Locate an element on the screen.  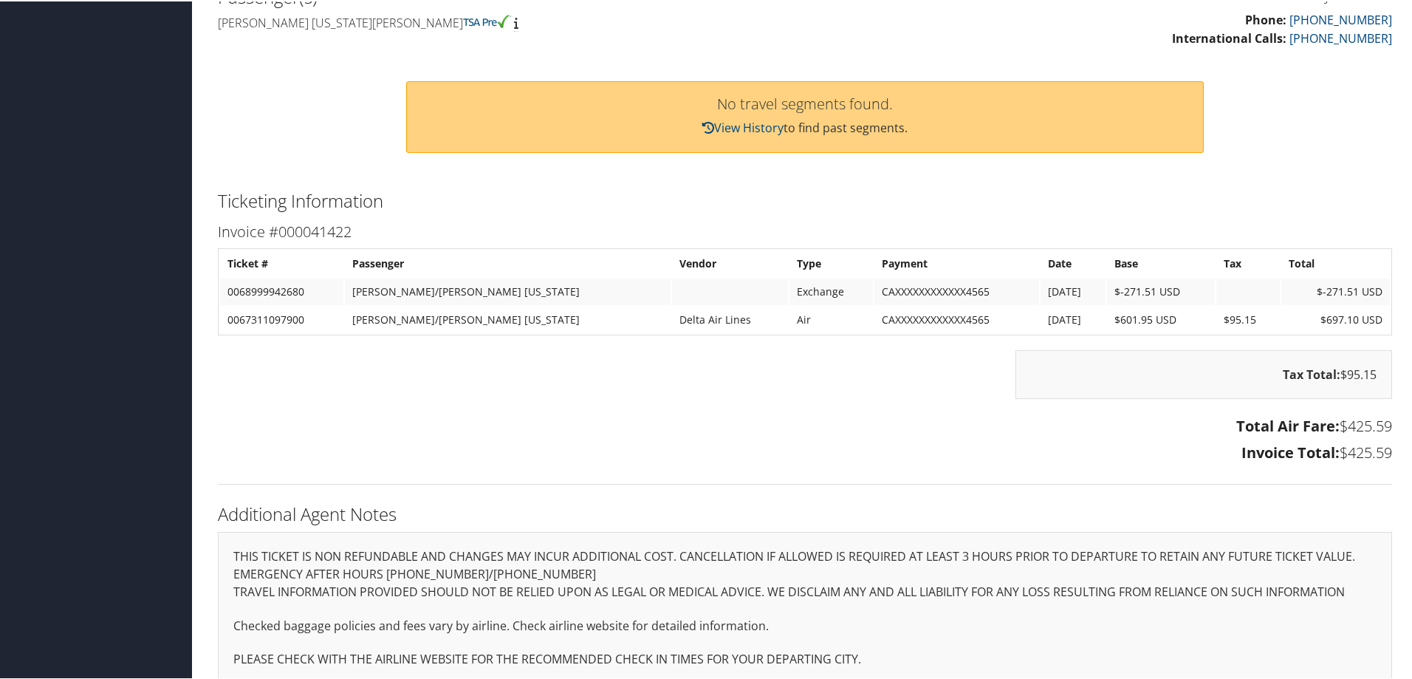
th: Type is located at coordinates (831, 262).